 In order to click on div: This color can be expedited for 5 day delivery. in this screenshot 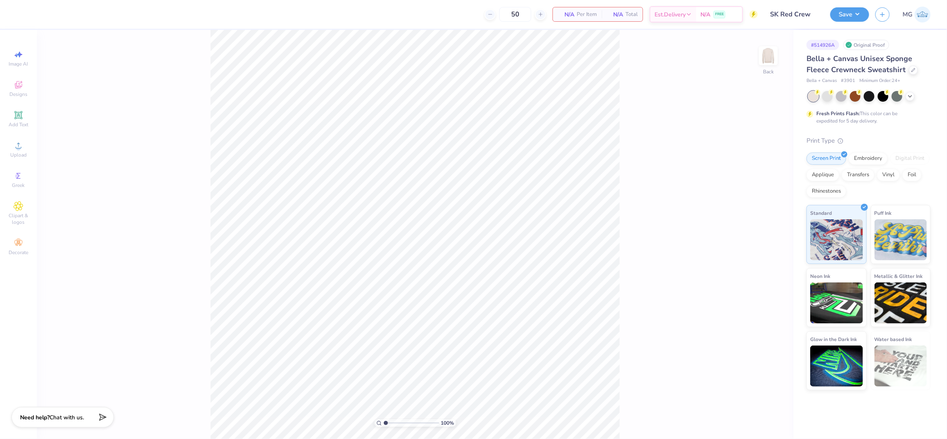, I will do `click(867, 117)`.